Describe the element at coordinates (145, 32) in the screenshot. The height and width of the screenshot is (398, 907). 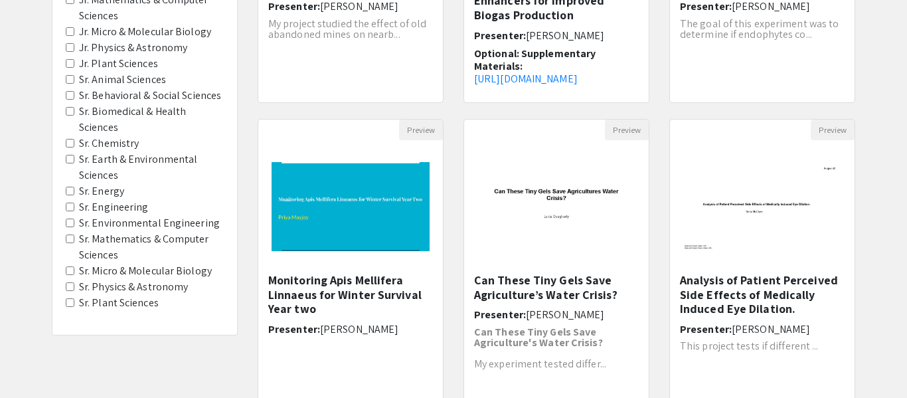
I see `label: Jr. Micro & Molecular Biology` at that location.